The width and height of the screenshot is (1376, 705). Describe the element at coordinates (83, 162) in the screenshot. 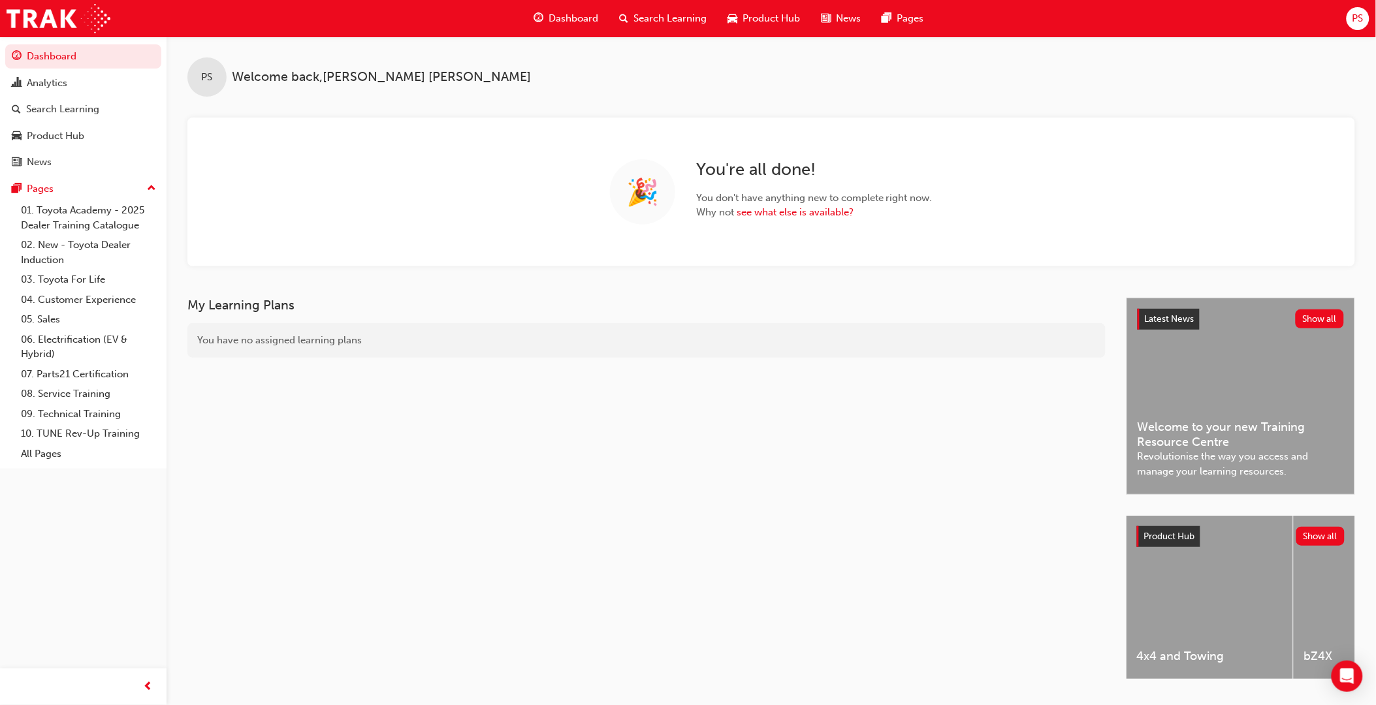

I see `a: News` at that location.